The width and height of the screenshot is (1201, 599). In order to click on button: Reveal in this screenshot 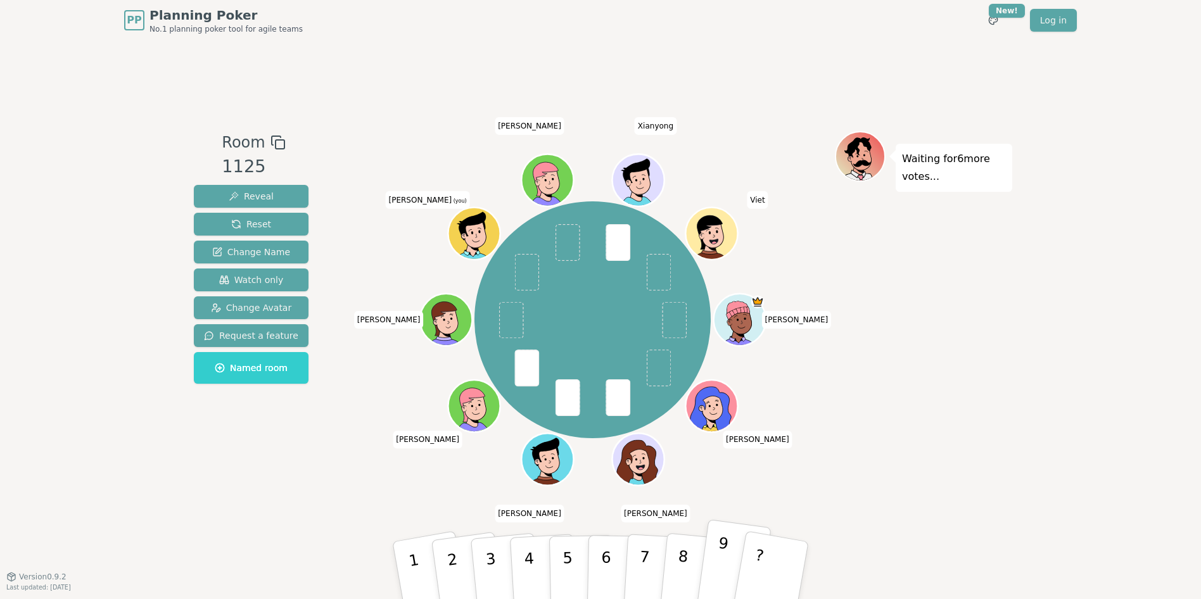, I will do `click(251, 196)`.